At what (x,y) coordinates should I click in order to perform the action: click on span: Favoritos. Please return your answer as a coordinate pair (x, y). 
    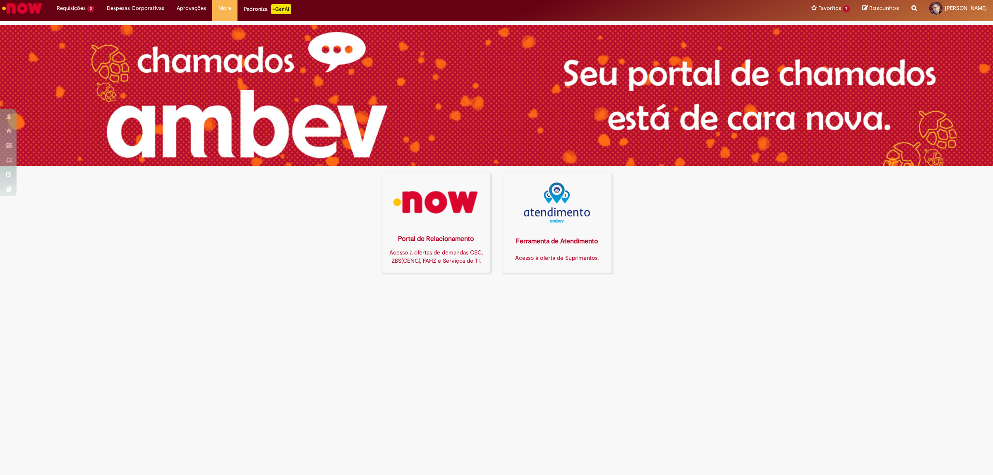
    Looking at the image, I should click on (829, 8).